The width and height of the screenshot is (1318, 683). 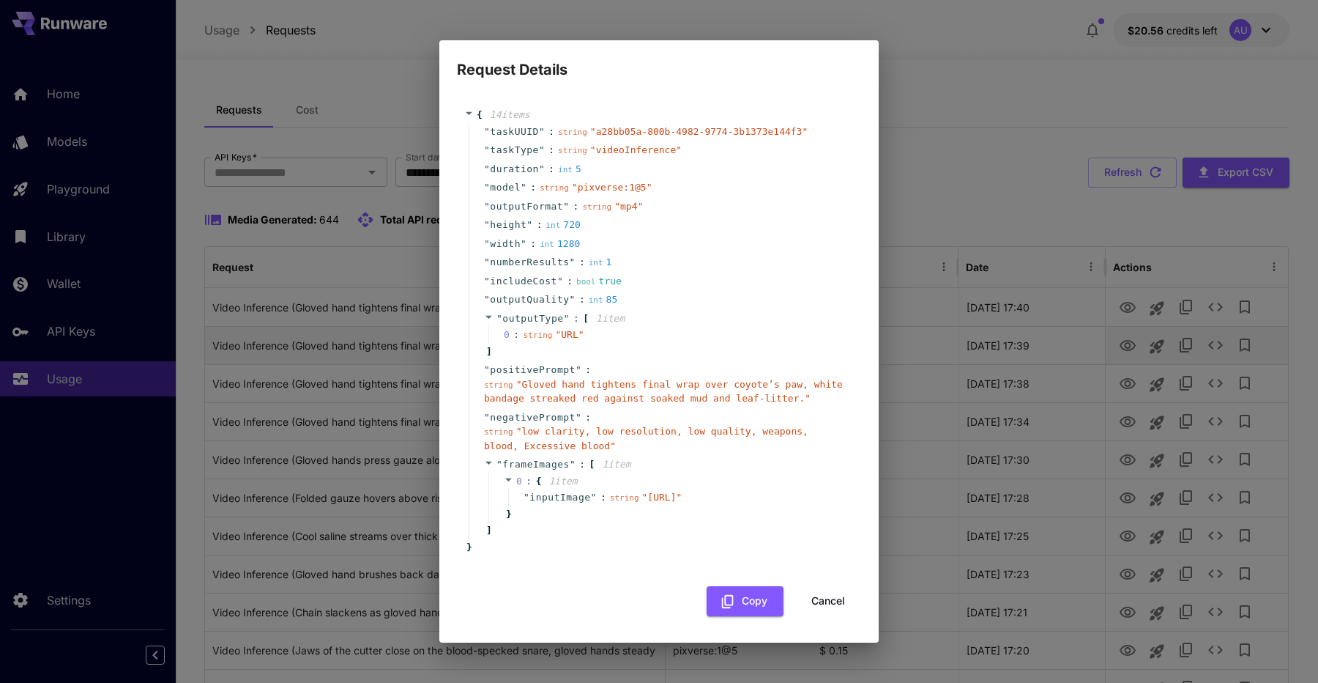 I want to click on span: duration, so click(x=514, y=169).